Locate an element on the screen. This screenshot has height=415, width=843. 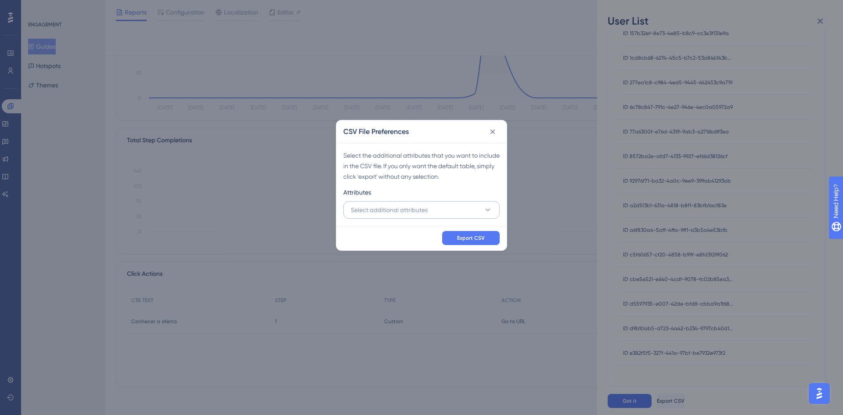
button: Open AI Assistant Launcher is located at coordinates (13, 13).